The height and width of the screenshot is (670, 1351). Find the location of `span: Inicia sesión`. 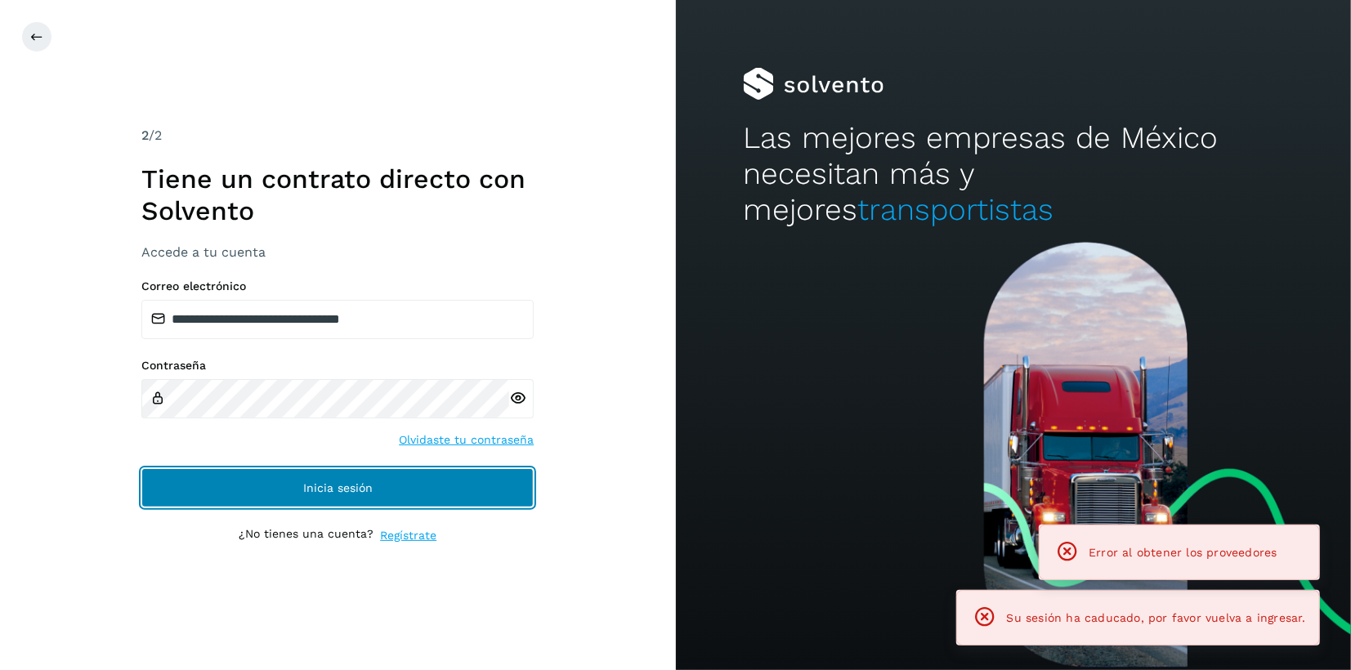

span: Inicia sesión is located at coordinates (338, 488).